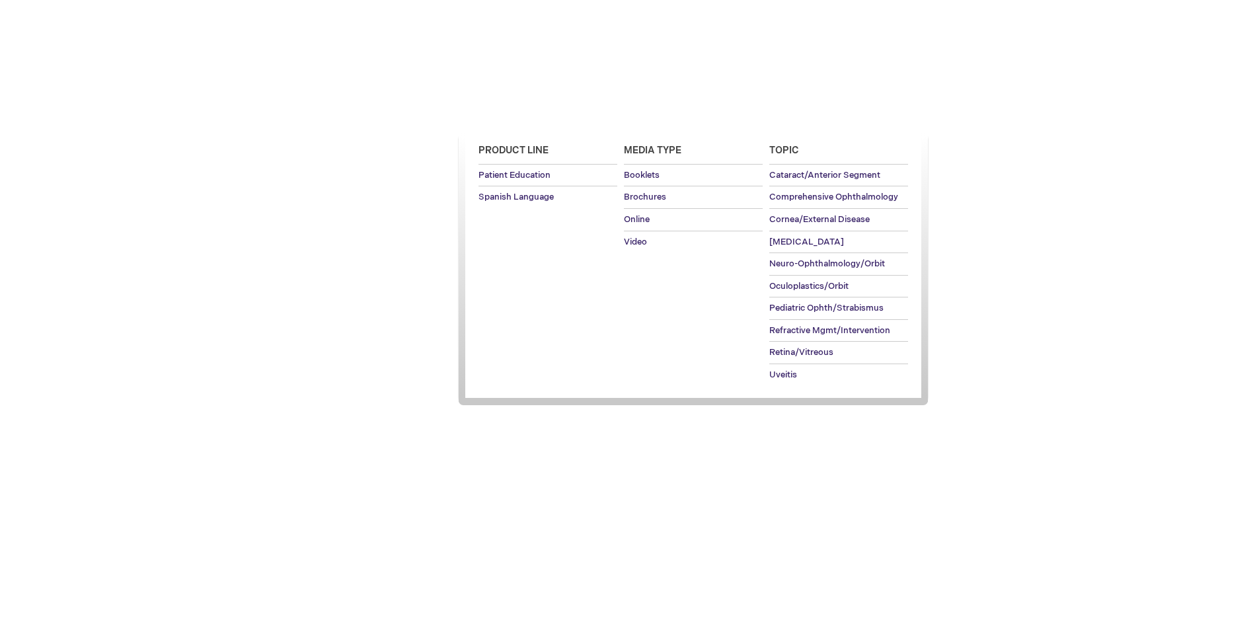 The width and height of the screenshot is (1259, 622). I want to click on span: Cornea/External Disease, so click(820, 219).